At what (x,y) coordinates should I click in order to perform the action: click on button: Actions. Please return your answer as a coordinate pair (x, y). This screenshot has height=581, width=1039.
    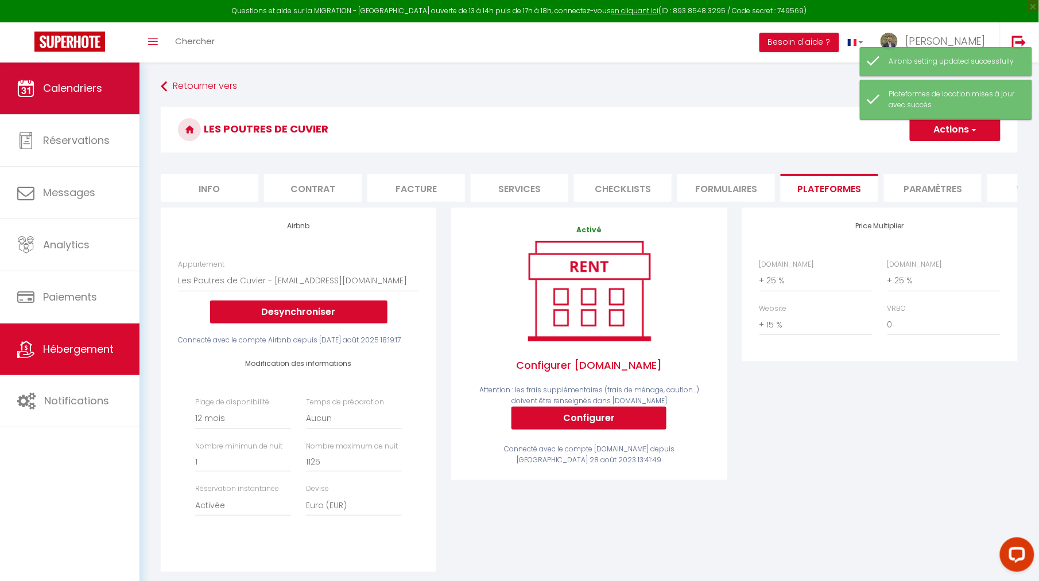
    Looking at the image, I should click on (955, 130).